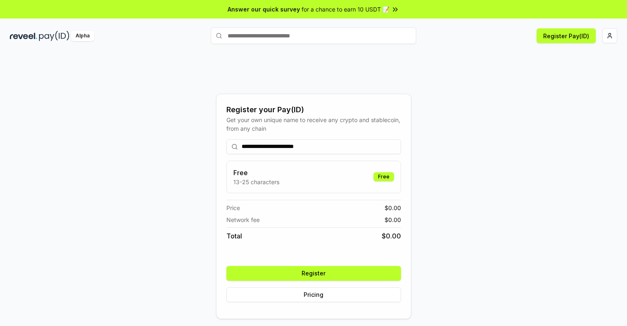  I want to click on p: 13-25 characters, so click(257, 182).